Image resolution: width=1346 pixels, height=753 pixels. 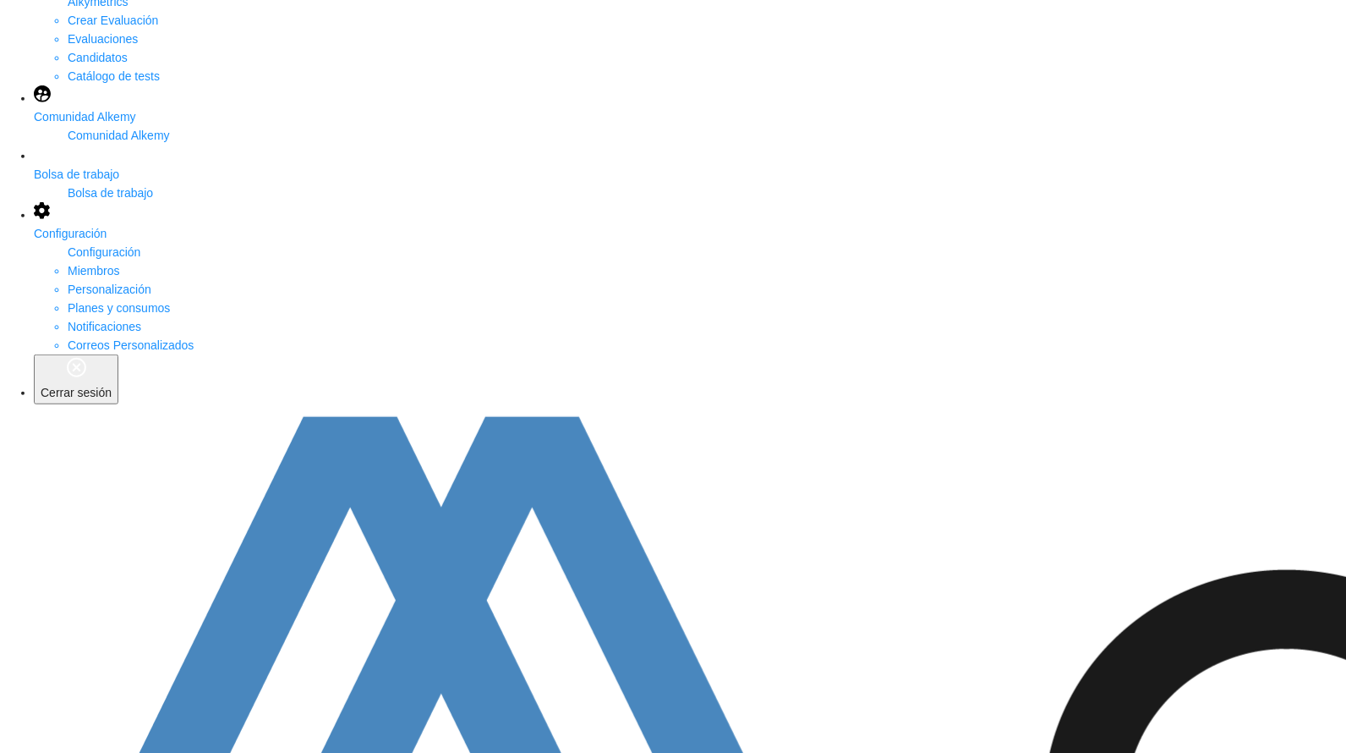 What do you see at coordinates (76, 379) in the screenshot?
I see `button: Cerrar sesión` at bounding box center [76, 379].